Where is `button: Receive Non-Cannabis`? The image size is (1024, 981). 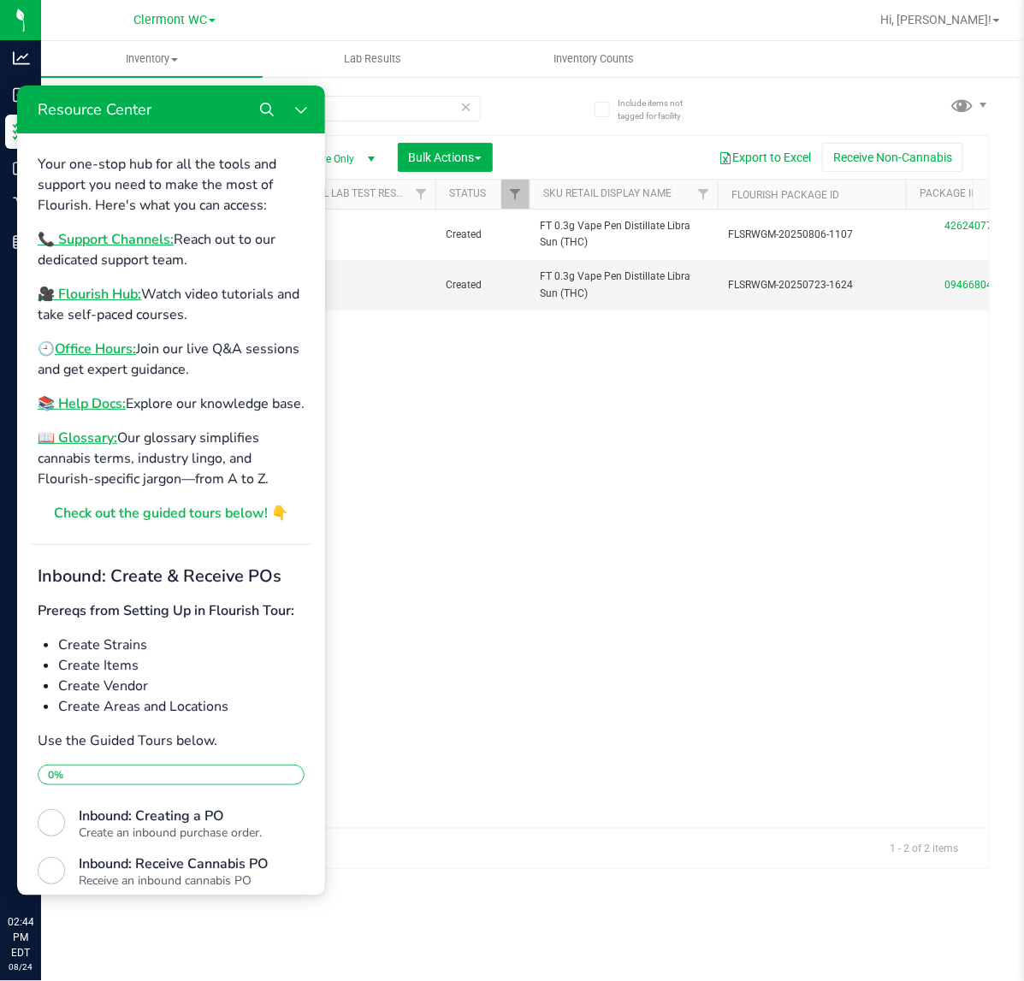 button: Receive Non-Cannabis is located at coordinates (892, 157).